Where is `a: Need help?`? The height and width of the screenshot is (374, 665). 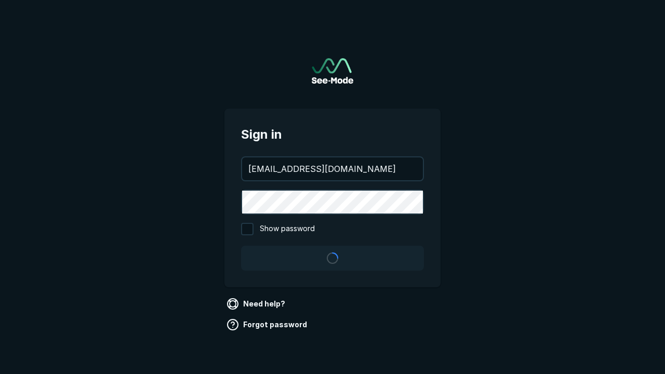
a: Need help? is located at coordinates (257, 304).